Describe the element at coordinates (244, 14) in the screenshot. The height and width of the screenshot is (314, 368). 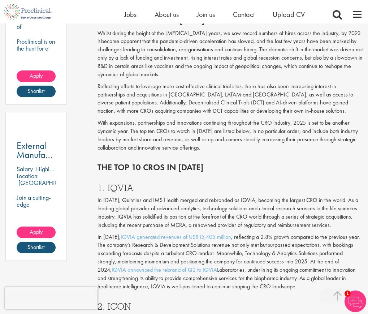
I see `a: Contact` at that location.